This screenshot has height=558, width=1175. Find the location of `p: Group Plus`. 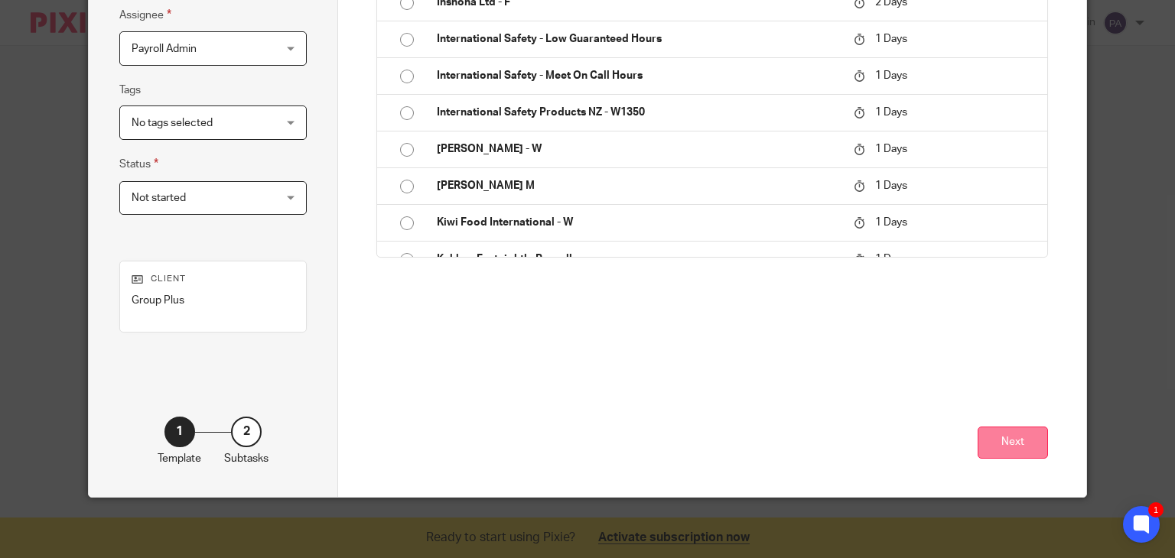

p: Group Plus is located at coordinates (213, 301).